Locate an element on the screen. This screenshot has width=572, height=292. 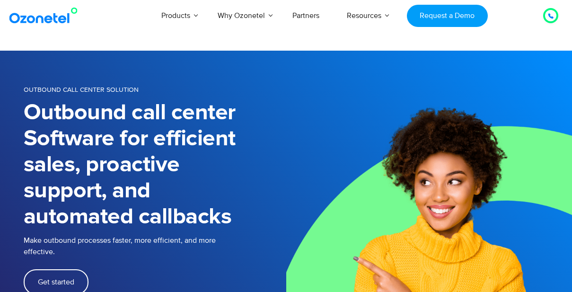
span: Get started is located at coordinates (56, 282).